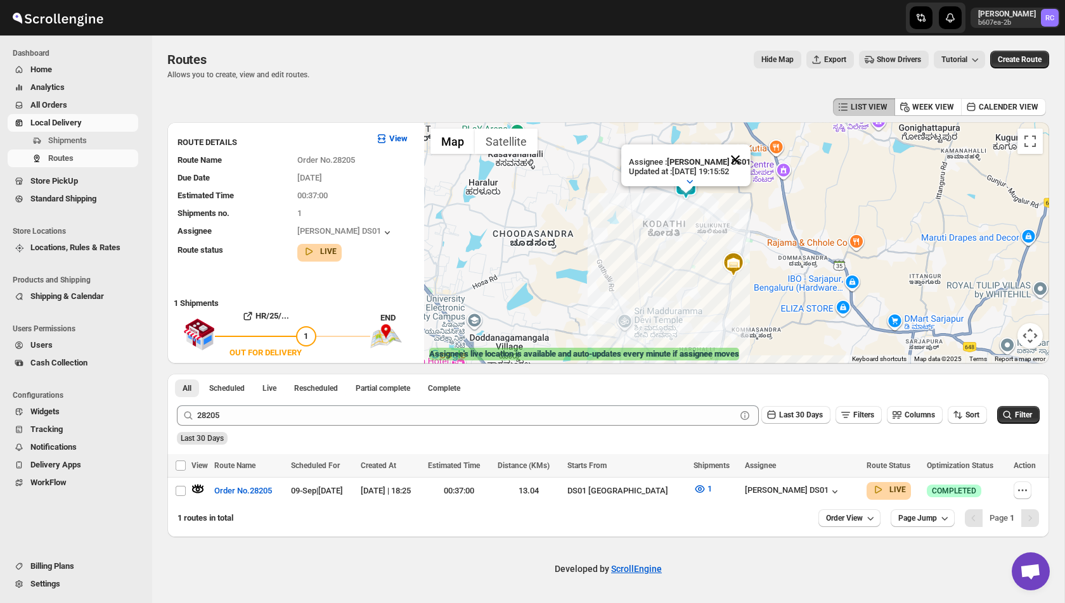 Image resolution: width=1065 pixels, height=603 pixels. What do you see at coordinates (1023, 415) in the screenshot?
I see `span: Filter` at bounding box center [1023, 415].